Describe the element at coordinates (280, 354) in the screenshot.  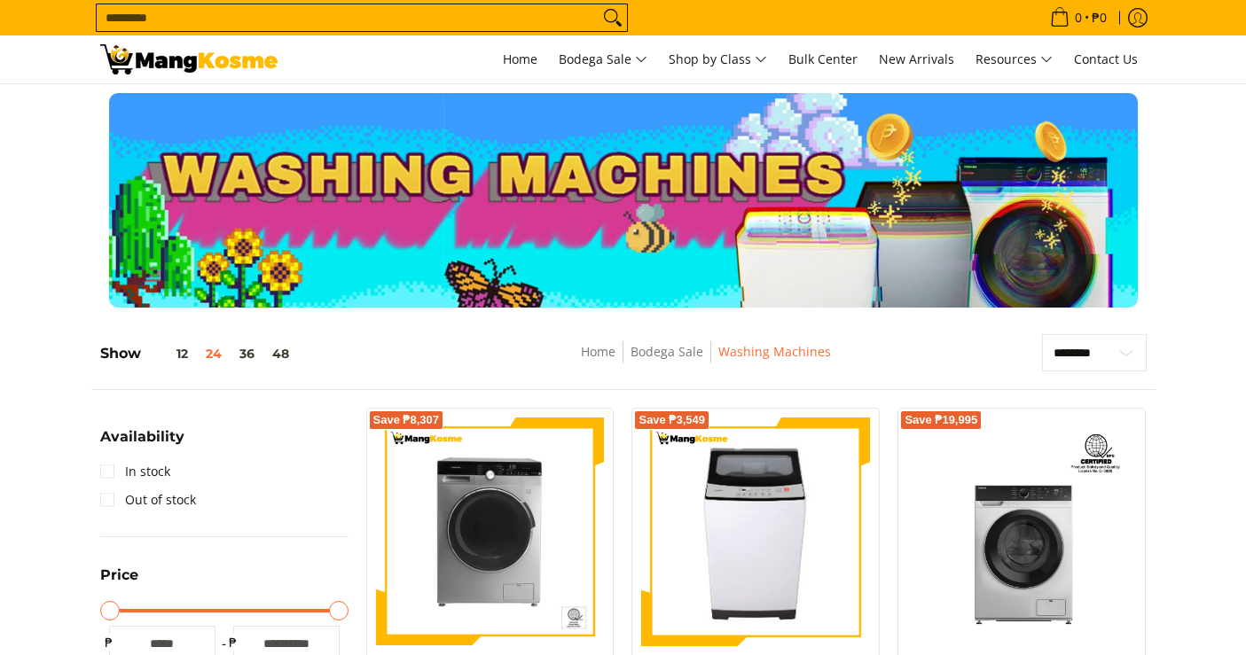
I see `button: 48` at that location.